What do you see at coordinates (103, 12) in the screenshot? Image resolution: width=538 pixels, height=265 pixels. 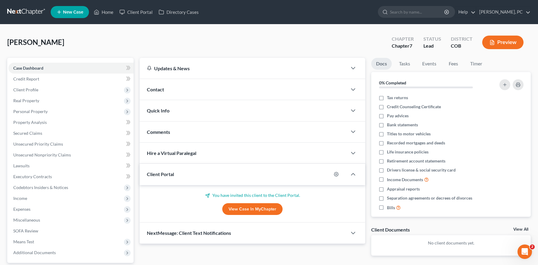 I see `a: Home` at bounding box center [103, 12].